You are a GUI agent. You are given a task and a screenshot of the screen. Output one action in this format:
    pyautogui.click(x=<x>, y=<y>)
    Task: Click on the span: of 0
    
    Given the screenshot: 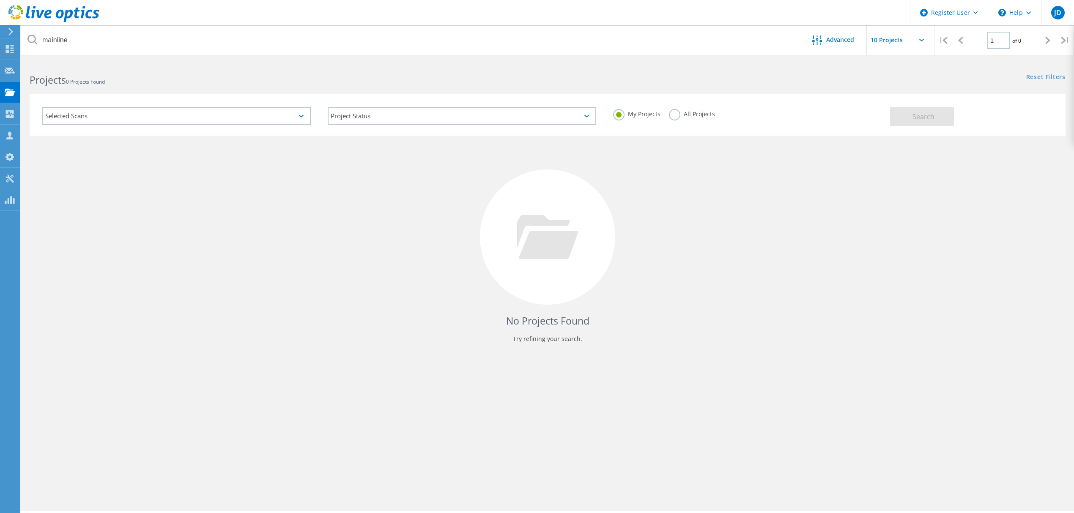 What is the action you would take?
    pyautogui.click(x=1016, y=41)
    